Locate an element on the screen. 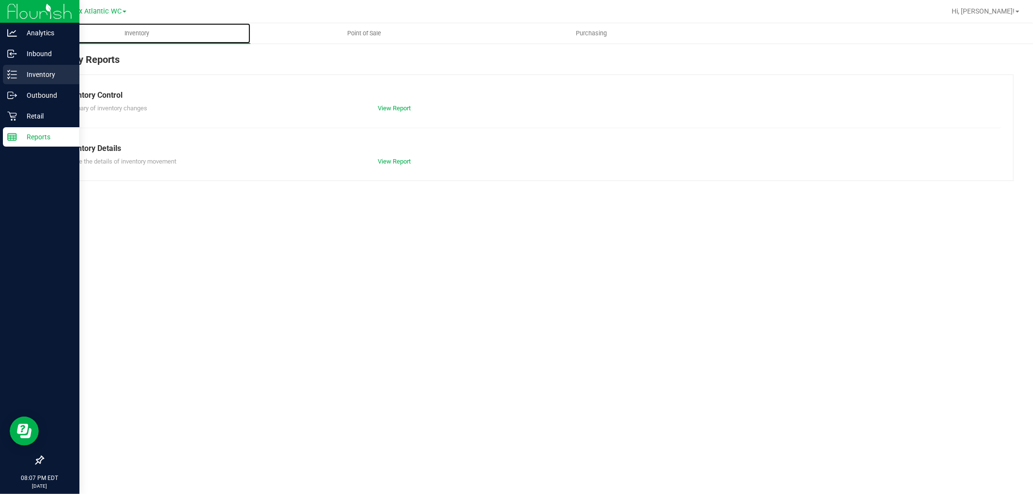  p: Analytics is located at coordinates (46, 33).